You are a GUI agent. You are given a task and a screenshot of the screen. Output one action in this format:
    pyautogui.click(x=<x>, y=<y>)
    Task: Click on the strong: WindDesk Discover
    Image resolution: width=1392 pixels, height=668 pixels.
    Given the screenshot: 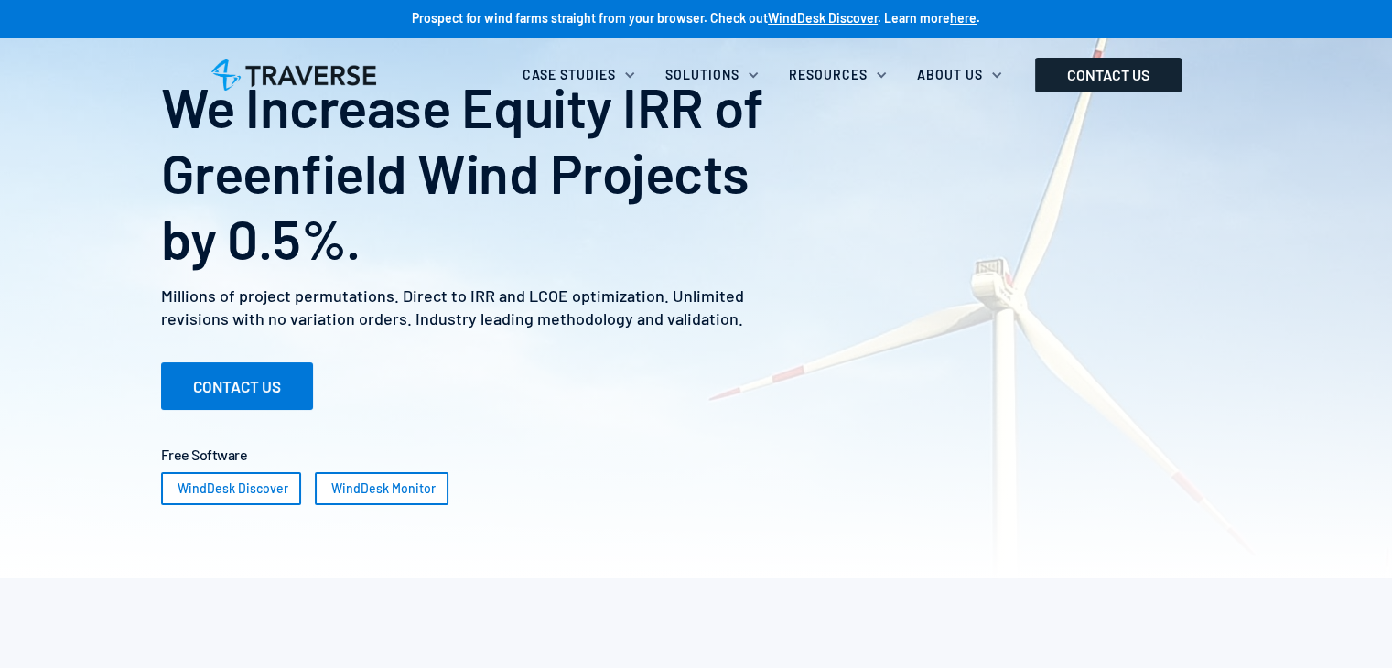 What is the action you would take?
    pyautogui.click(x=823, y=17)
    